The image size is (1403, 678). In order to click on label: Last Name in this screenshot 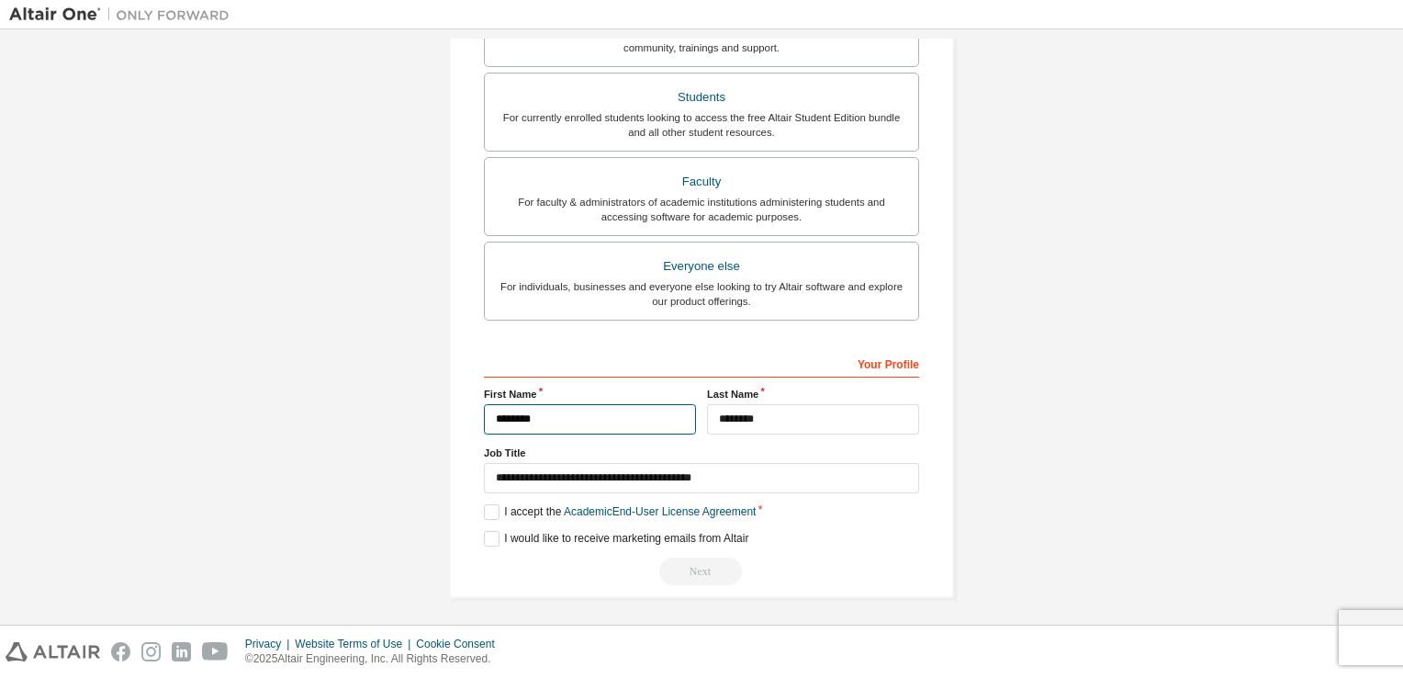, I will do `click(813, 394)`.